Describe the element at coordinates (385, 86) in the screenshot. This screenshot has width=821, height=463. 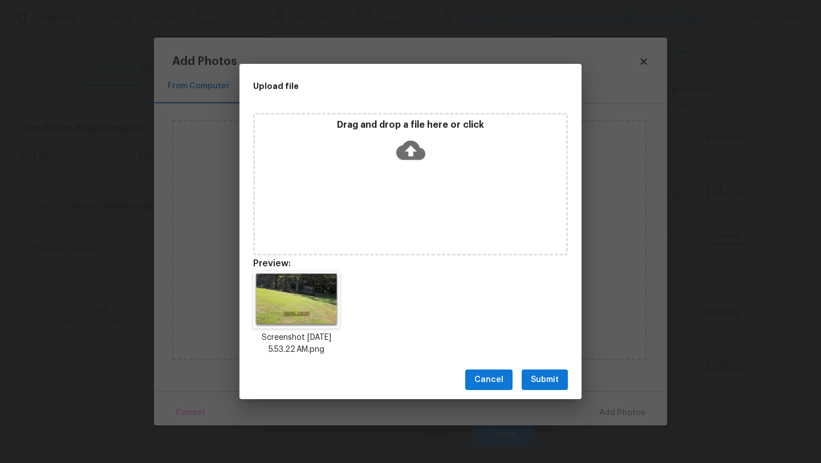
I see `h2: Upload file` at that location.